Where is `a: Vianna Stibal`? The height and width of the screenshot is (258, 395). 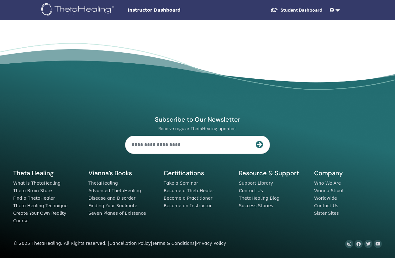 a: Vianna Stibal is located at coordinates (329, 191).